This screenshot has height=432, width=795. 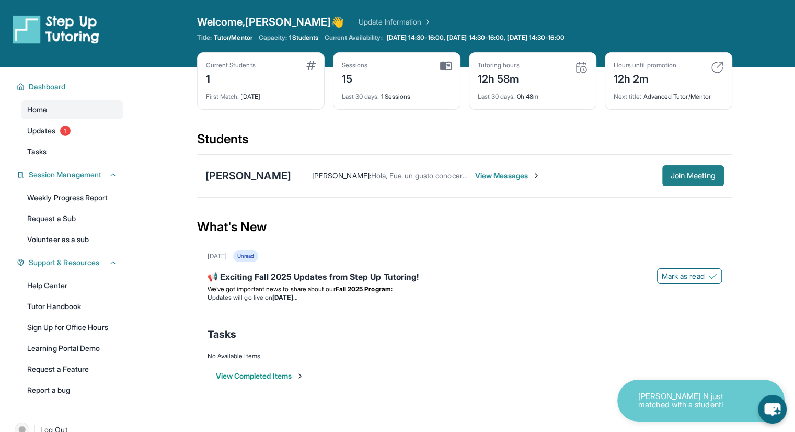 I want to click on span: Home, so click(x=37, y=110).